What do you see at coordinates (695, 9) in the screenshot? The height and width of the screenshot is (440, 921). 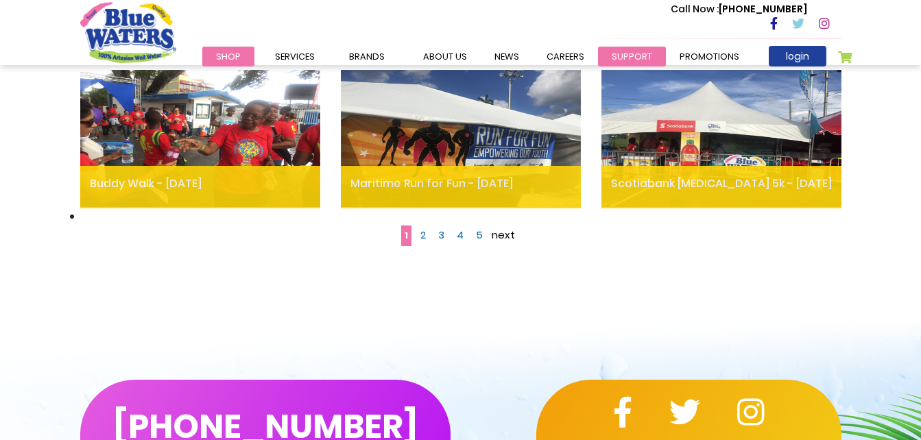 I see `span: Call Now :` at bounding box center [695, 9].